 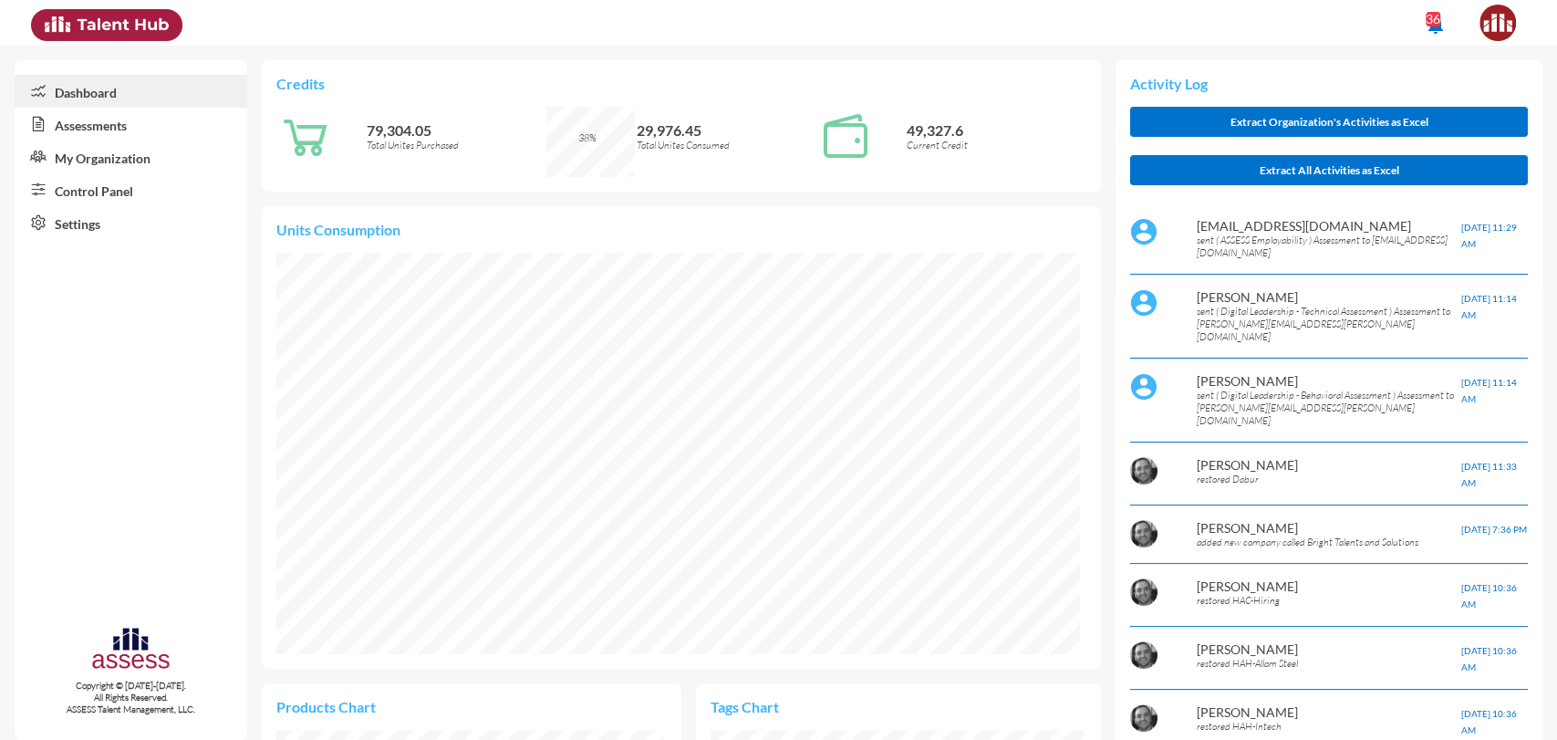 I want to click on a: Control Panel, so click(x=130, y=190).